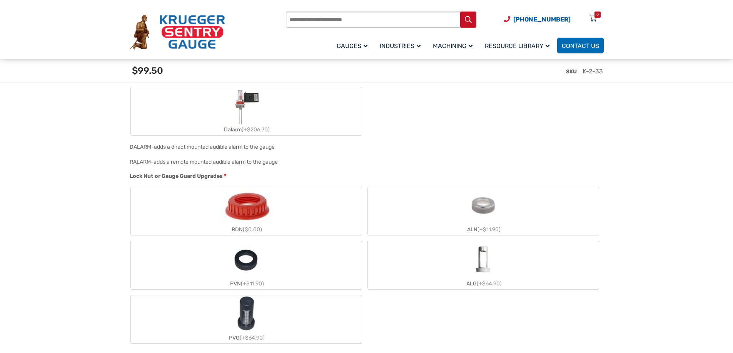  I want to click on label: PVN, so click(246, 265).